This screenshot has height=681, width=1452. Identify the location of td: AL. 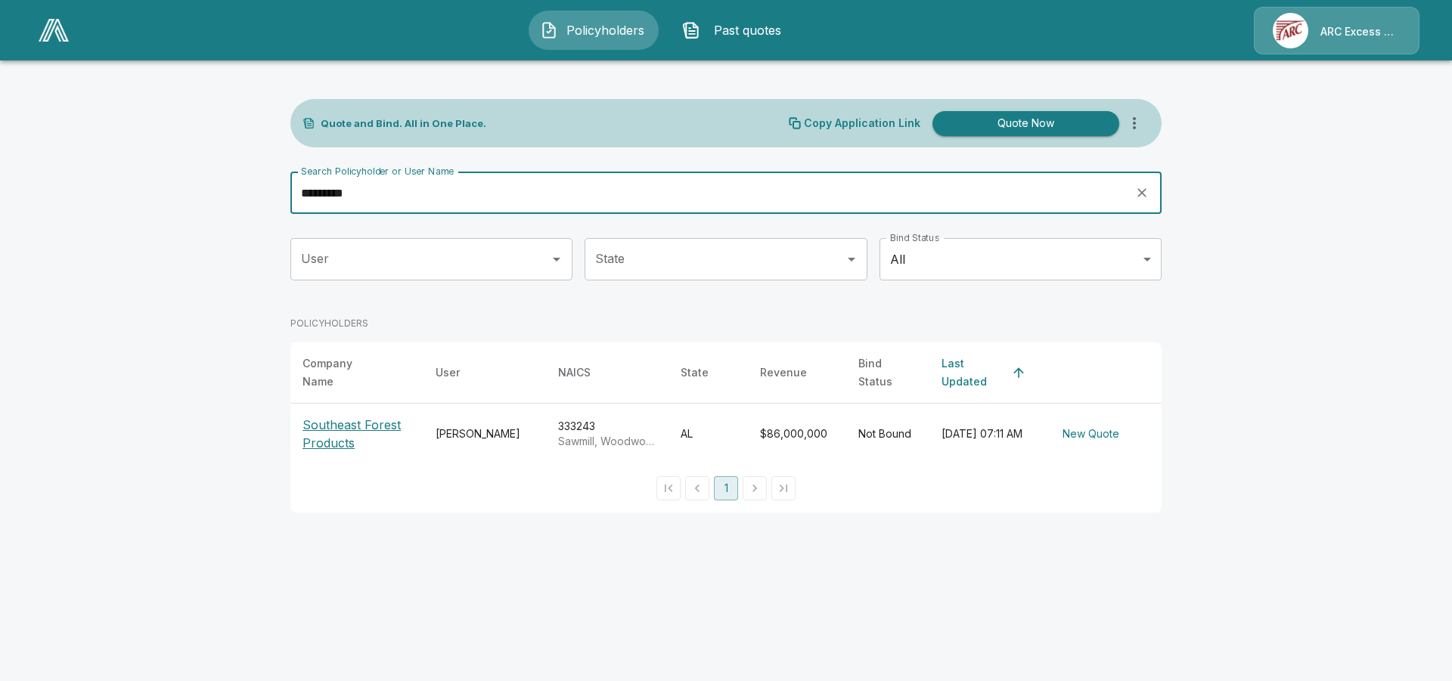
(708, 434).